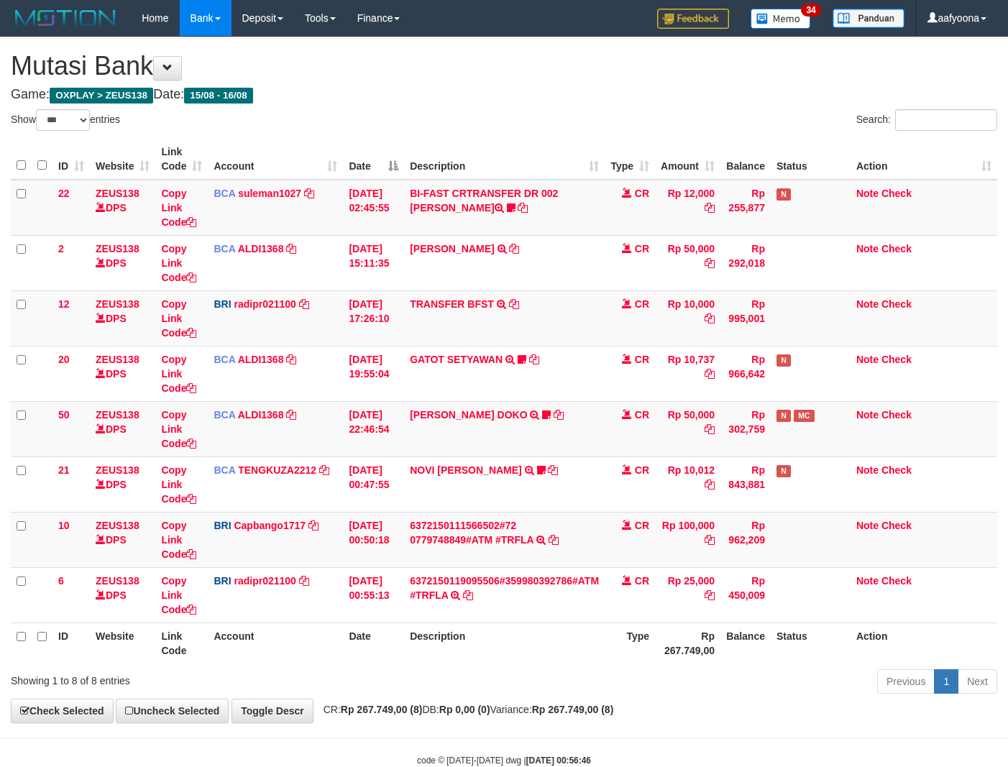 Image resolution: width=1008 pixels, height=767 pixels. What do you see at coordinates (687, 484) in the screenshot?
I see `td: Rp 10,012` at bounding box center [687, 484].